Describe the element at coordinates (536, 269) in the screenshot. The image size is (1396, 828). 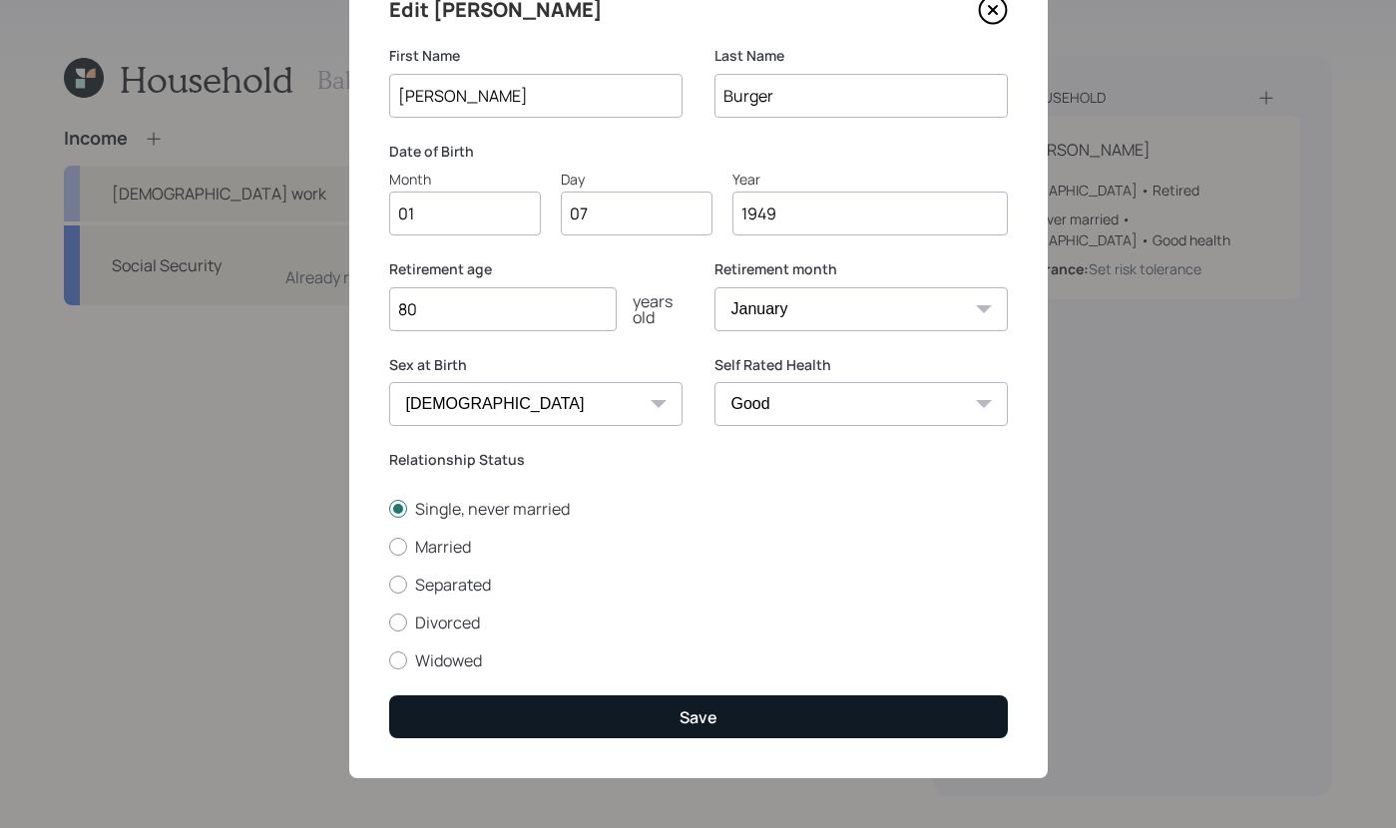
I see `label: Retirement age` at that location.